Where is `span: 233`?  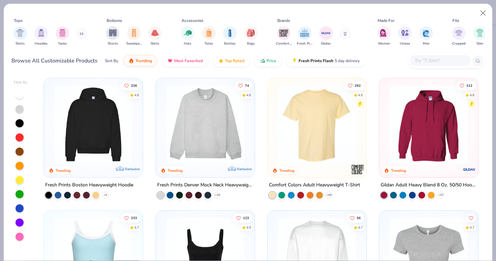
span: 233 is located at coordinates (134, 218).